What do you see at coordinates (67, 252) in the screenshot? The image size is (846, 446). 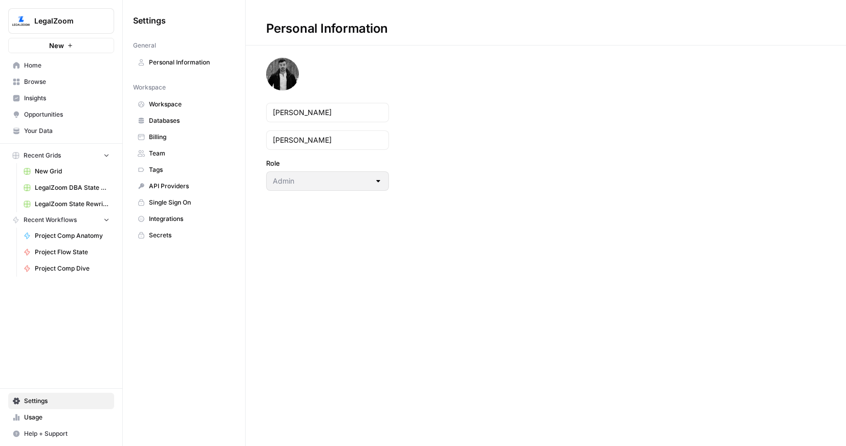 I see `a: Project Flow State` at bounding box center [67, 252].